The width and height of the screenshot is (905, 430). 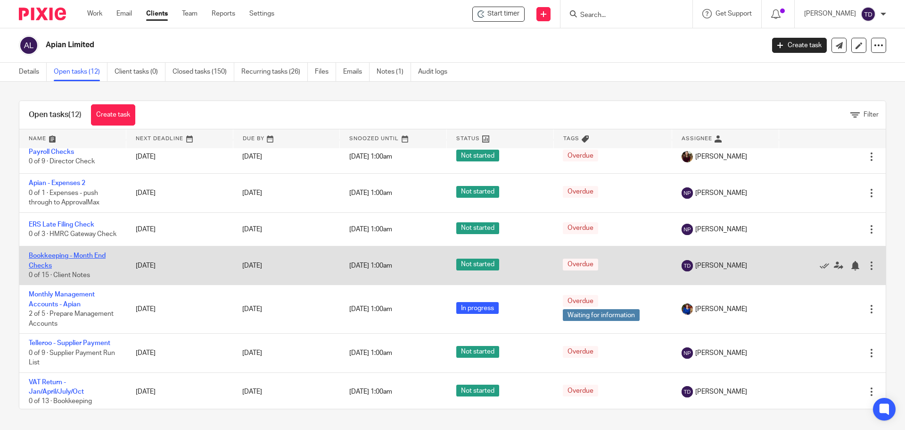 I want to click on a: Closed tasks (150), so click(x=203, y=72).